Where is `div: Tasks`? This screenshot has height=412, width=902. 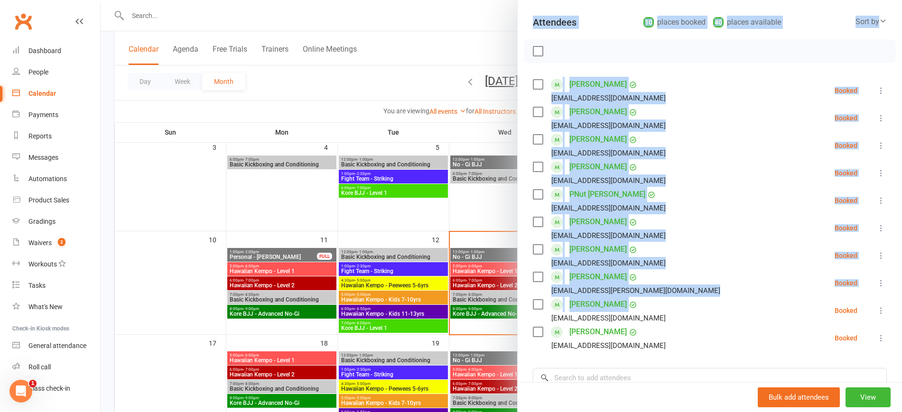 div: Tasks is located at coordinates (37, 286).